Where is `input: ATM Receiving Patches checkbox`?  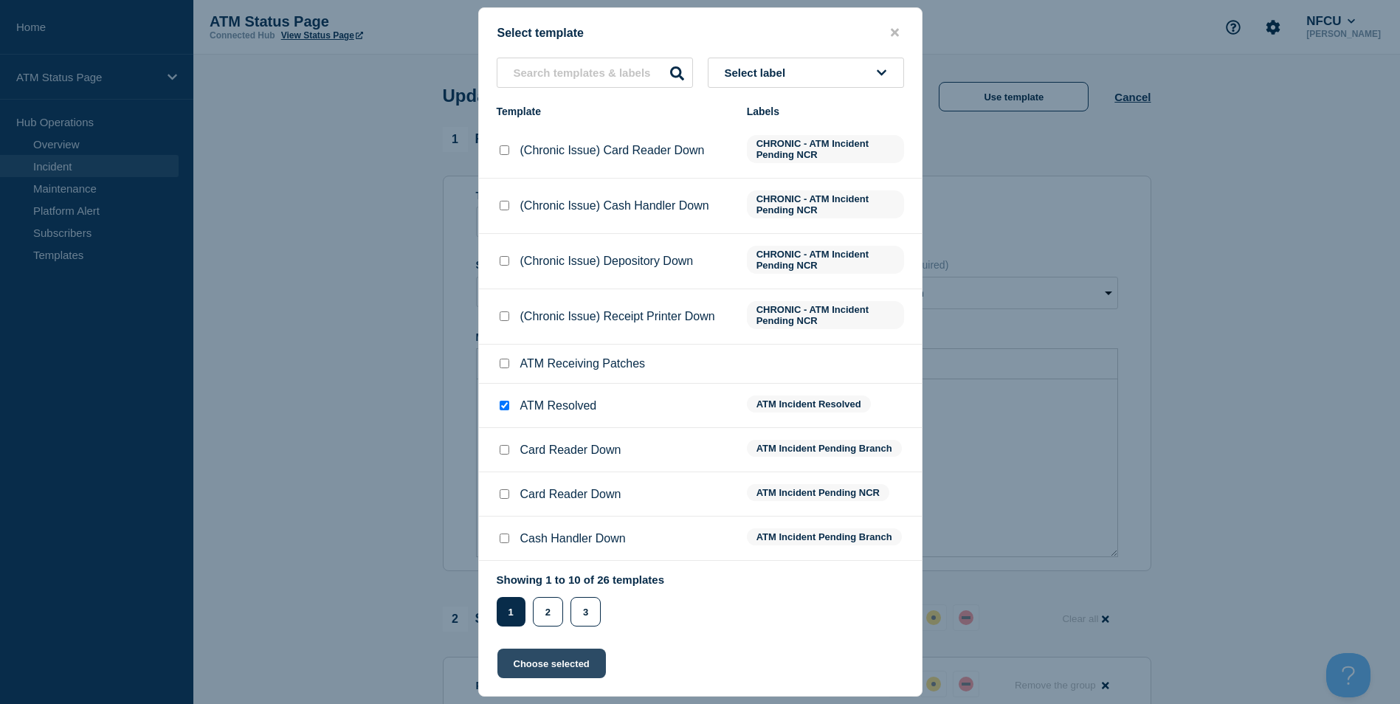
input: ATM Receiving Patches checkbox is located at coordinates (504, 363).